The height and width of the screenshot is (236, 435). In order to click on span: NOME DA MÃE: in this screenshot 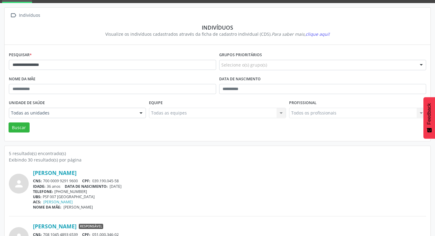, I will do `click(47, 207)`.